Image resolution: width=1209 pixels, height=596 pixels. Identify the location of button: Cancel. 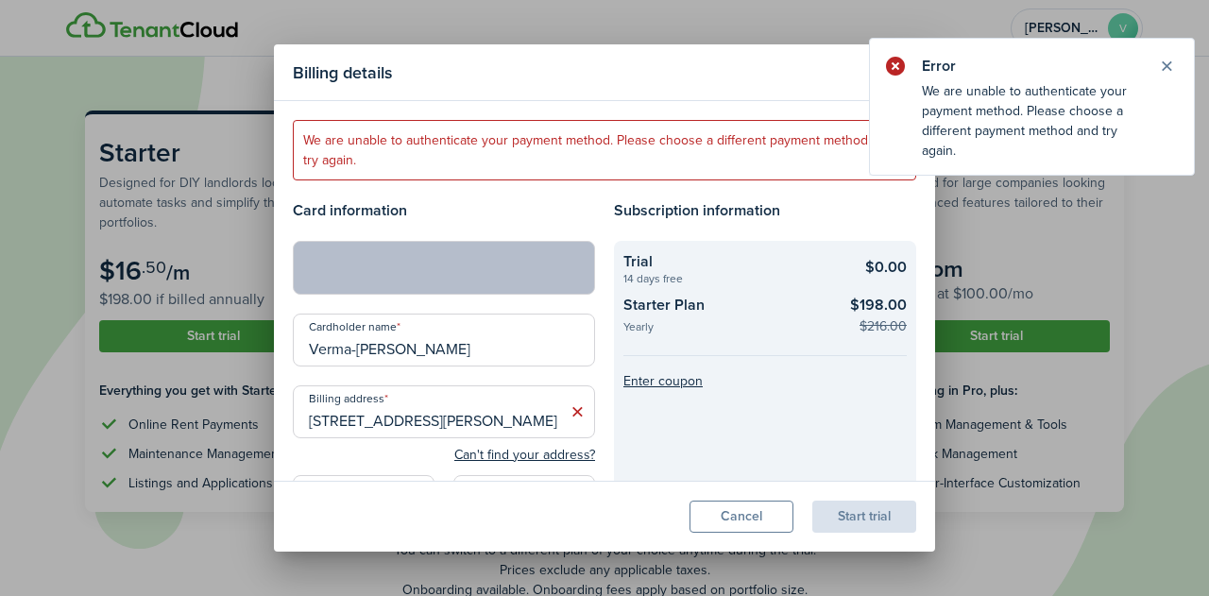
(741, 517).